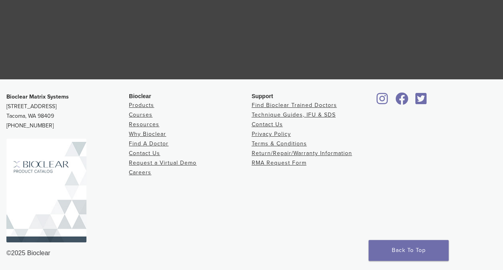  I want to click on a: Products, so click(141, 105).